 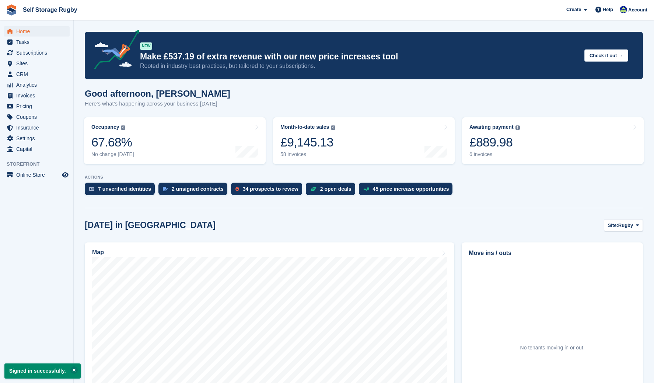 What do you see at coordinates (624, 225) in the screenshot?
I see `button: Site: Rugby` at bounding box center [624, 225].